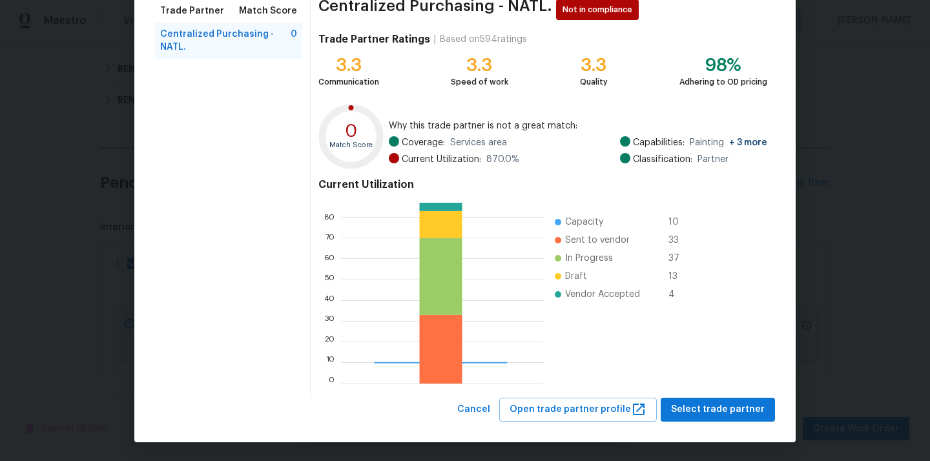  What do you see at coordinates (329, 259) in the screenshot?
I see `text: 60` at bounding box center [329, 259].